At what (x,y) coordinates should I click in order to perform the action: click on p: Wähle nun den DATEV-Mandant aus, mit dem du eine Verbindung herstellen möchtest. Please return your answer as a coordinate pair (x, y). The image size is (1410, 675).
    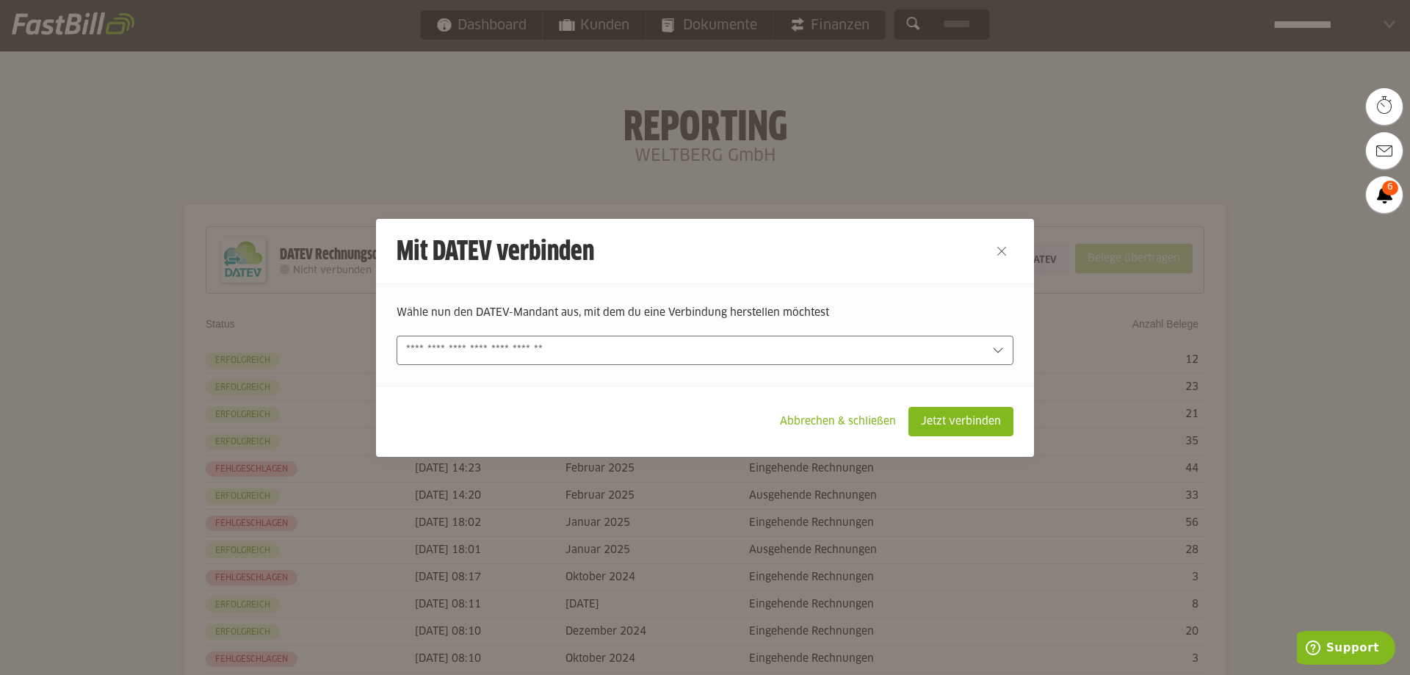
    Looking at the image, I should click on (705, 313).